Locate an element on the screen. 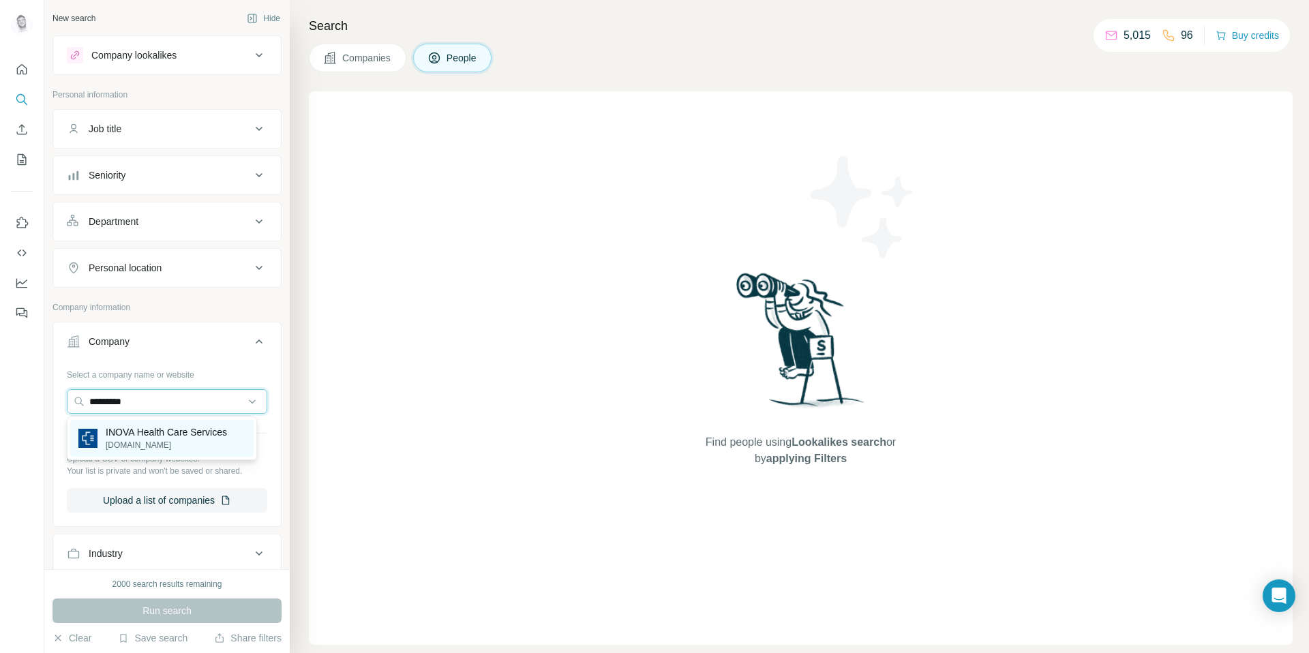  div: Department is located at coordinates (113, 222).